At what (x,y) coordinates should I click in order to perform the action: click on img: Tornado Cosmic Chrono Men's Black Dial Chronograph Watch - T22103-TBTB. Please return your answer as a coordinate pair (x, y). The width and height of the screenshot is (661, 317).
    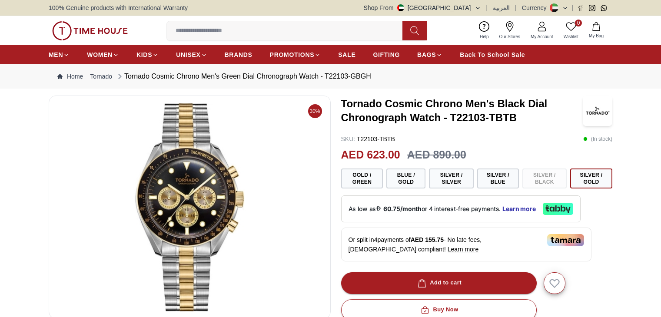
    Looking at the image, I should click on (598, 111).